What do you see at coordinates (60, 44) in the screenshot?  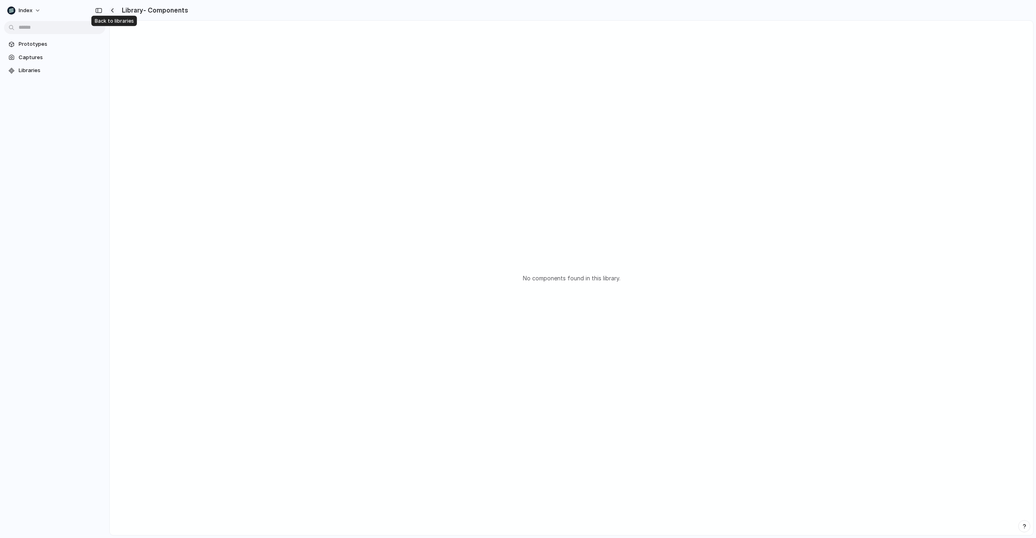 I see `span: Prototypes` at bounding box center [60, 44].